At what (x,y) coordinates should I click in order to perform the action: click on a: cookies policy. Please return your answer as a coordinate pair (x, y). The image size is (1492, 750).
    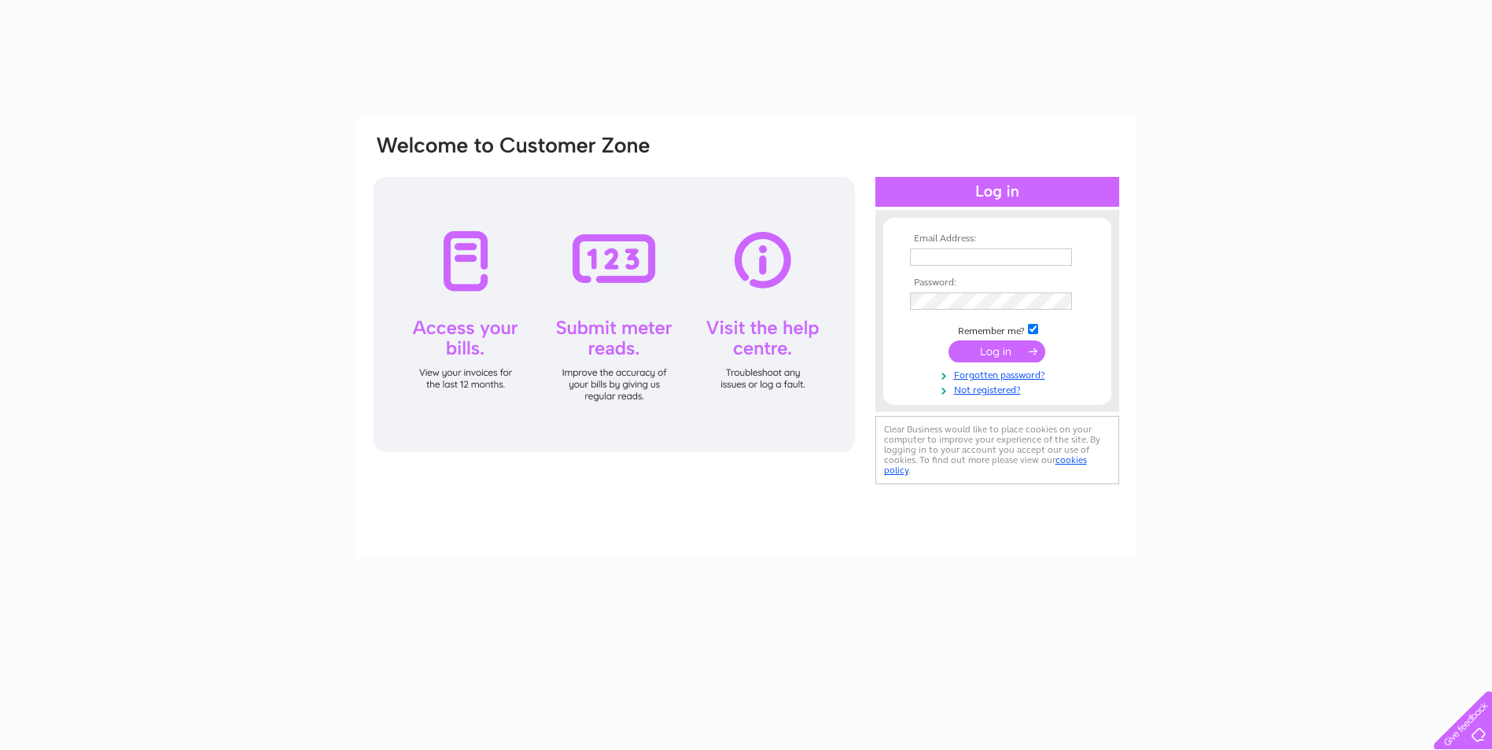
    Looking at the image, I should click on (985, 465).